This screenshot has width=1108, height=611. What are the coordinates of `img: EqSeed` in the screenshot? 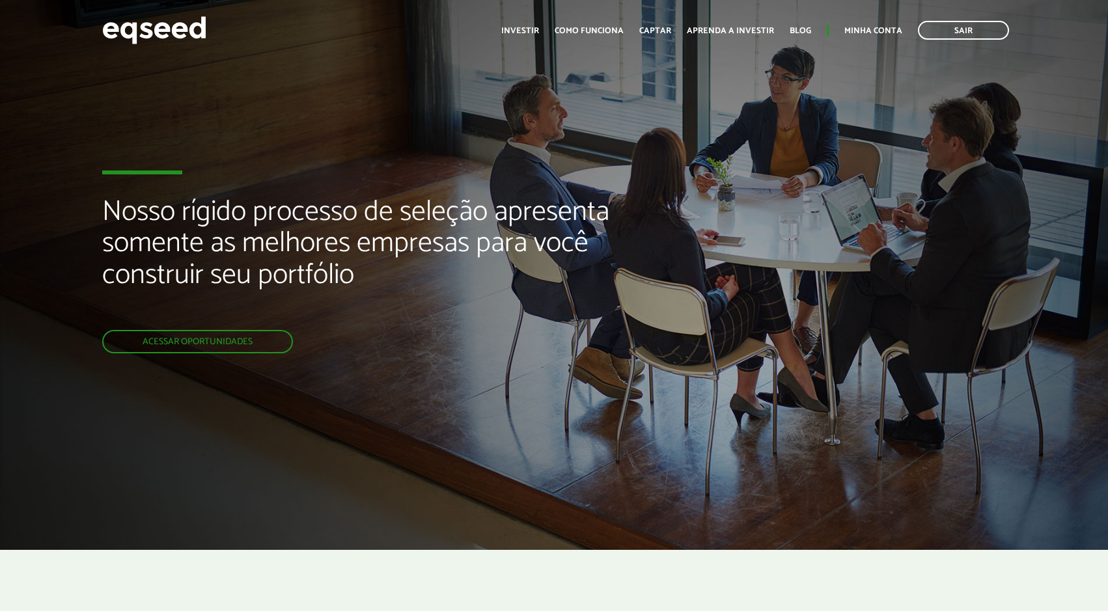 It's located at (154, 30).